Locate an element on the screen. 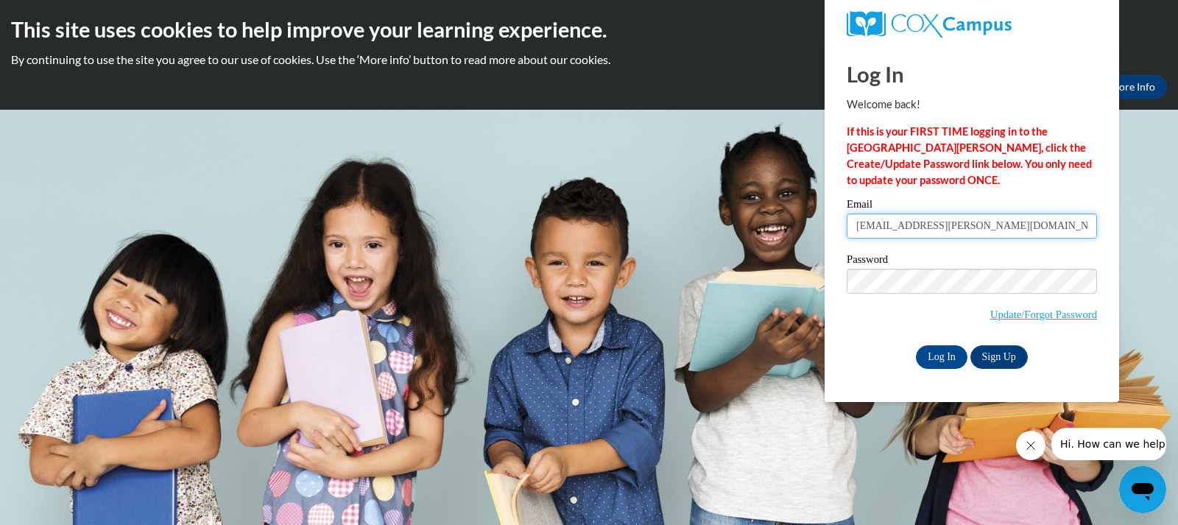  a: Sign Up is located at coordinates (999, 357).